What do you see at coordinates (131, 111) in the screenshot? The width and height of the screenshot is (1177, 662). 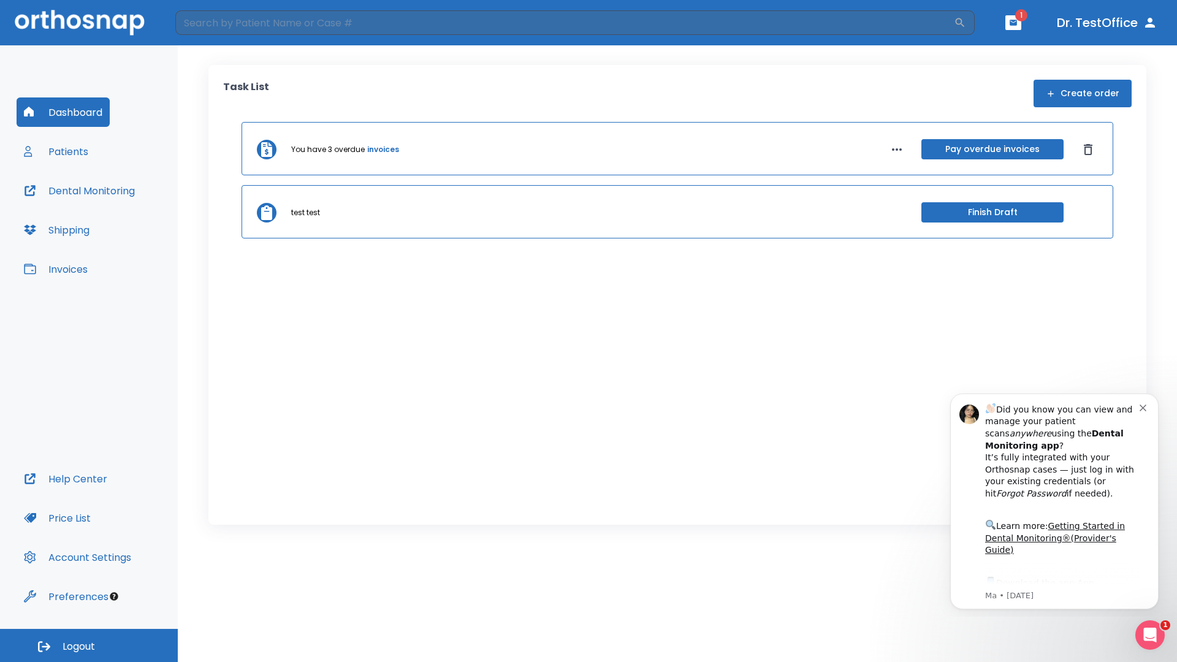 I see `div: Message content` at bounding box center [131, 111].